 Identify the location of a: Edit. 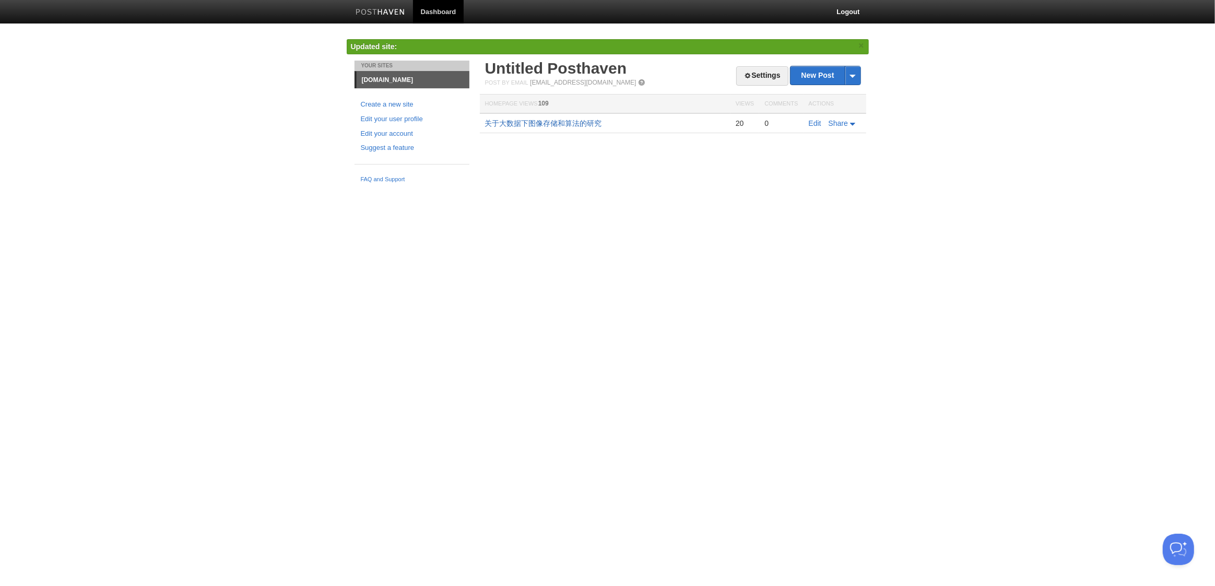
(815, 123).